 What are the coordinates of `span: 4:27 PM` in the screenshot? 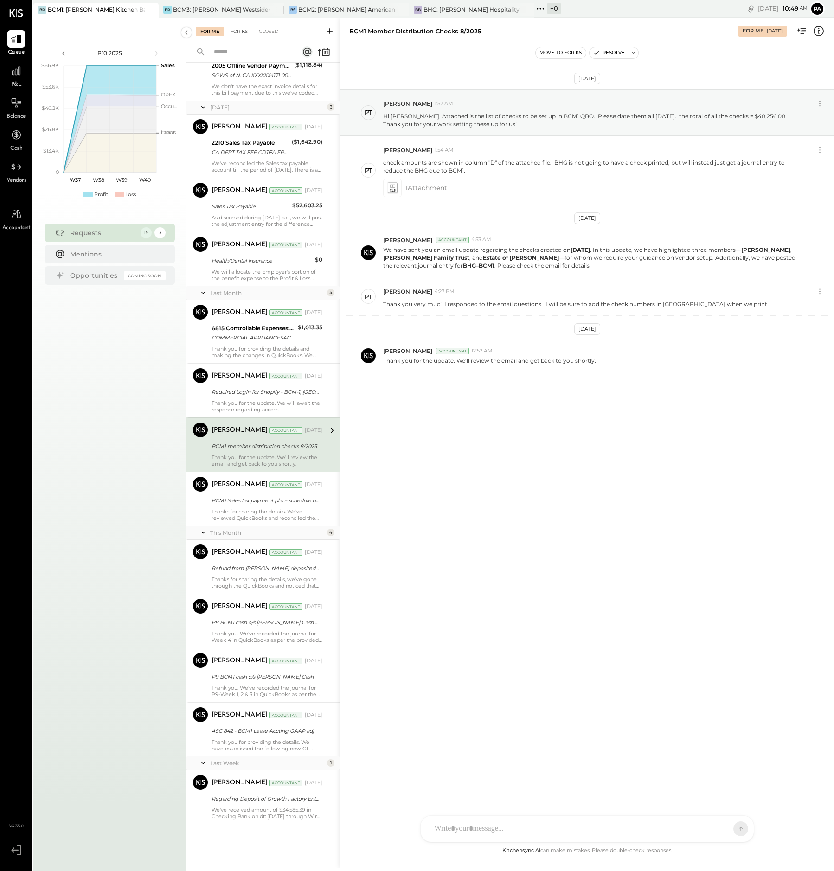 It's located at (444, 292).